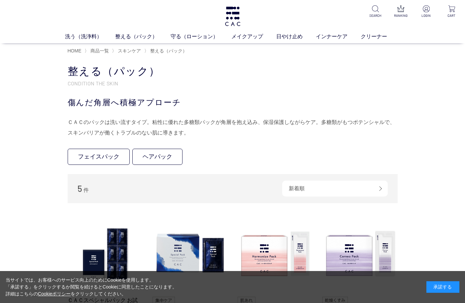  Describe the element at coordinates (232, 128) in the screenshot. I see `div: ＣＡＣのパックは洗い流すタイプ。粘性に優れた多糖類パックが角層を抱え込み、保湿保護しながらケア。多糖類がもつポテンシャルで、スキンバリアが働くトラブルのない肌に導きます。` at that location.